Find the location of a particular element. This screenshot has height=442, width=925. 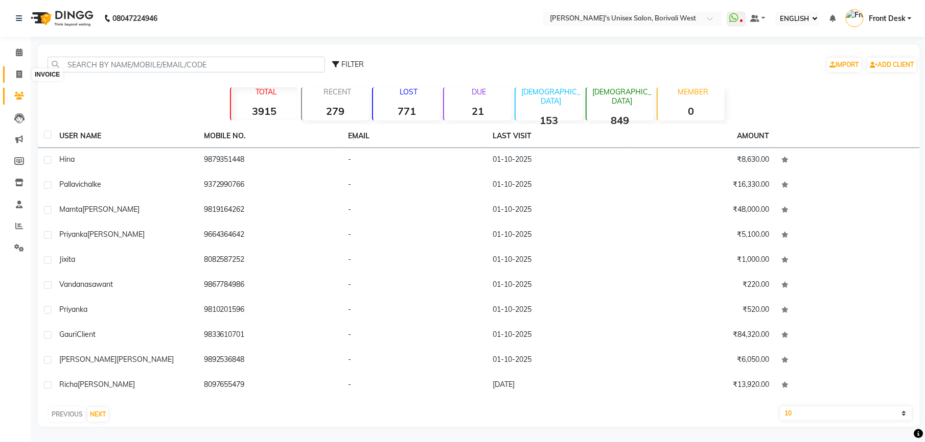

strong: 3915 is located at coordinates (264, 111).